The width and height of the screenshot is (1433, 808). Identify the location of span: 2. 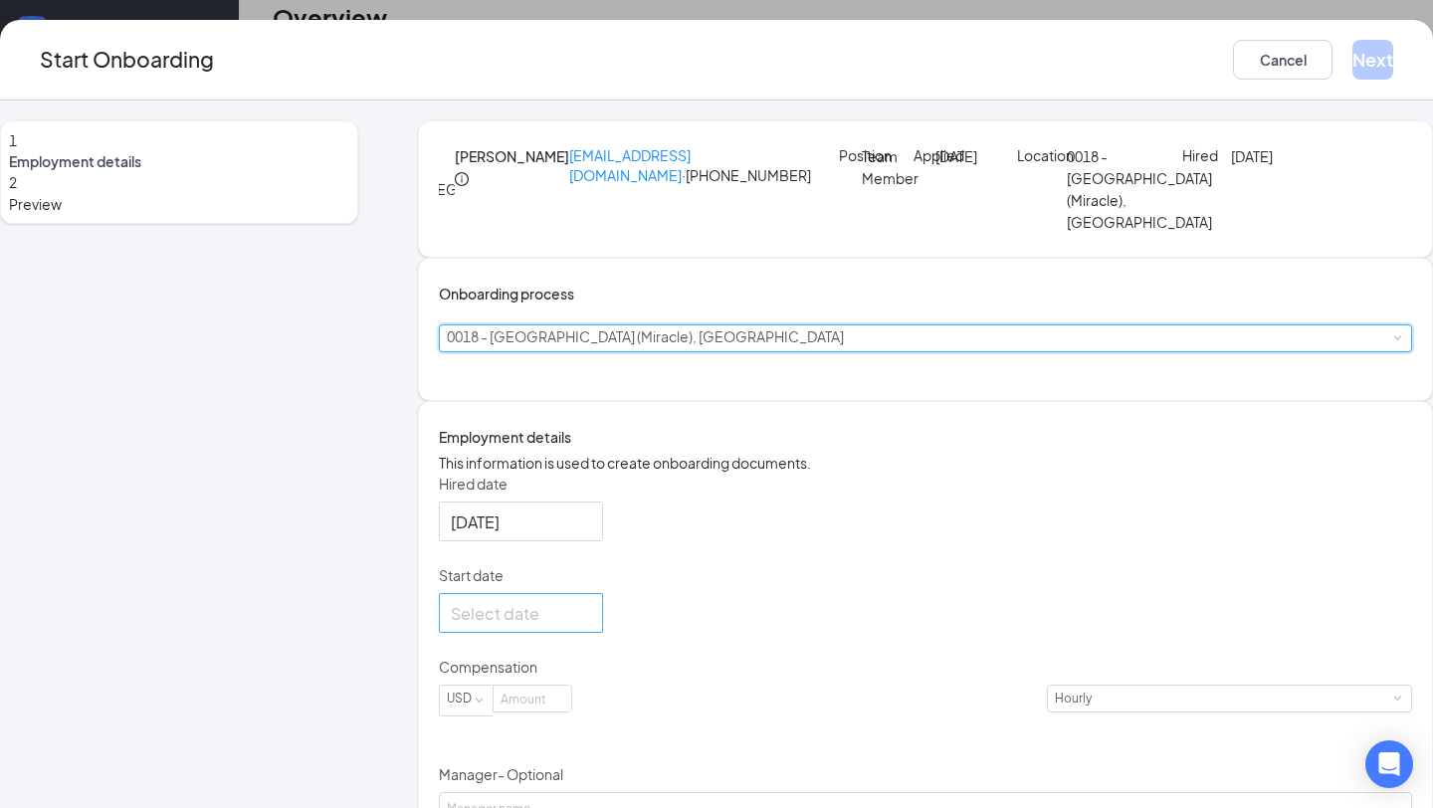
(13, 182).